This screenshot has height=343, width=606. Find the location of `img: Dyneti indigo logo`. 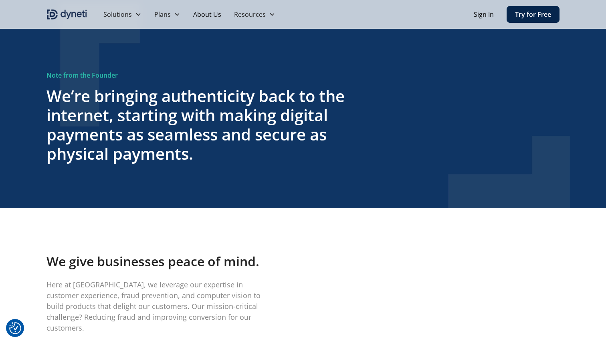

img: Dyneti indigo logo is located at coordinates (67, 14).